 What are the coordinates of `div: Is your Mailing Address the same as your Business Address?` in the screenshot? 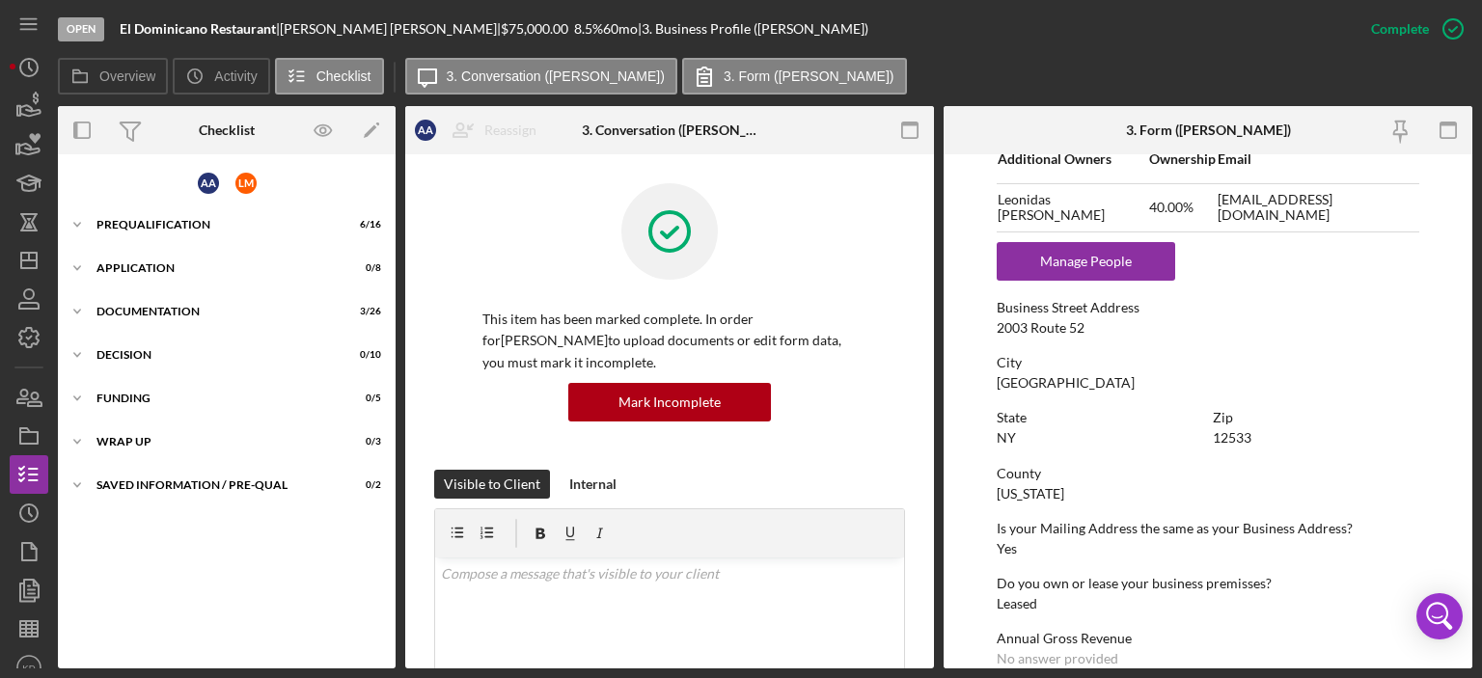 It's located at (1208, 529).